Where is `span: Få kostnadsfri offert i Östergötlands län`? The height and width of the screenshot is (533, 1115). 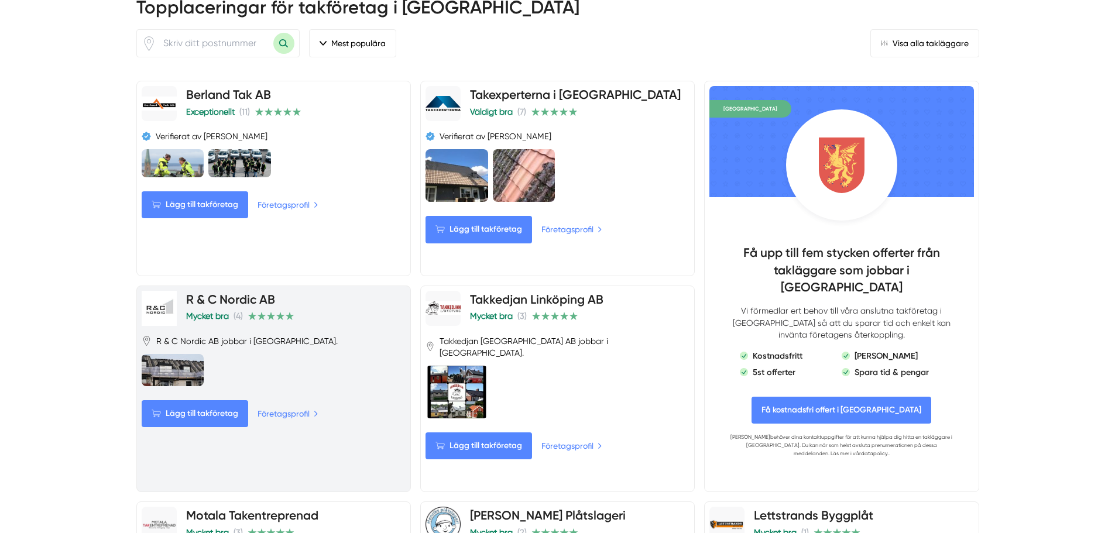 span: Få kostnadsfri offert i Östergötlands län is located at coordinates (841, 410).